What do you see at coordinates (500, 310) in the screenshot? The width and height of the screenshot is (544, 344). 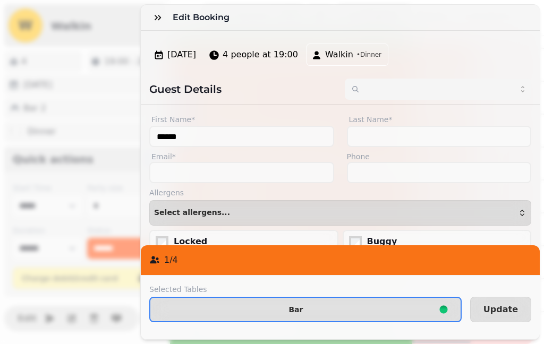 I see `button: Update` at bounding box center [500, 310].